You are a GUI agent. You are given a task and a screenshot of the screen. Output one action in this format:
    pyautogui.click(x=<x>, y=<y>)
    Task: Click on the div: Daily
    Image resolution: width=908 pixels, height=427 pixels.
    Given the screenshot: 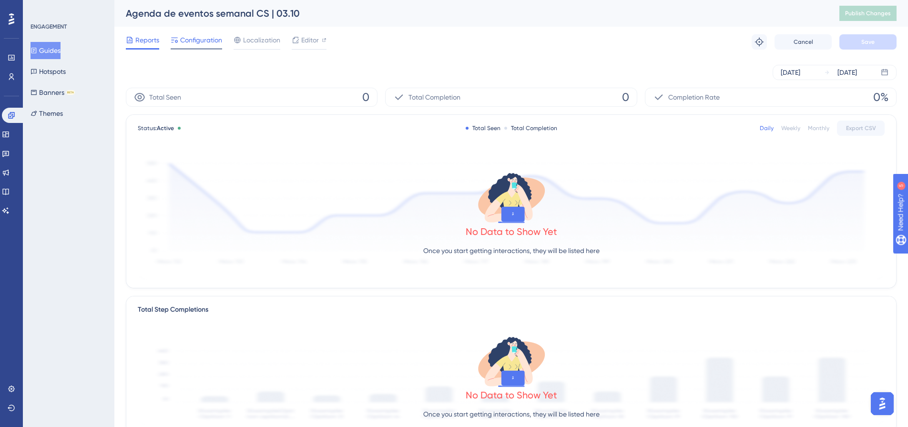 What is the action you would take?
    pyautogui.click(x=766, y=128)
    